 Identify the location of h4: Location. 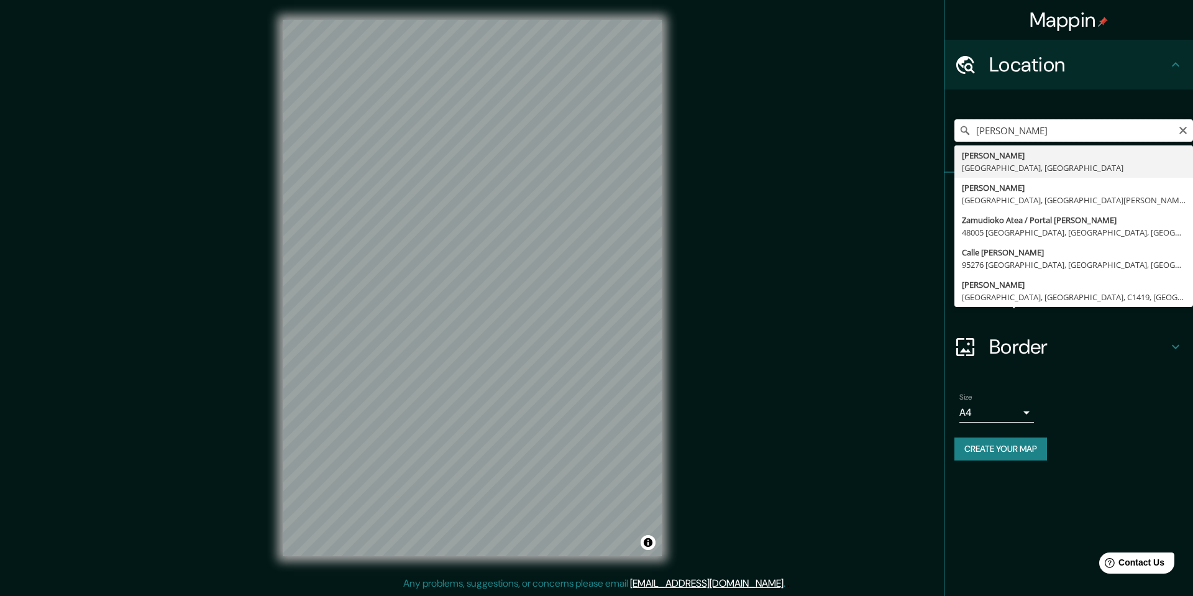
(1078, 65).